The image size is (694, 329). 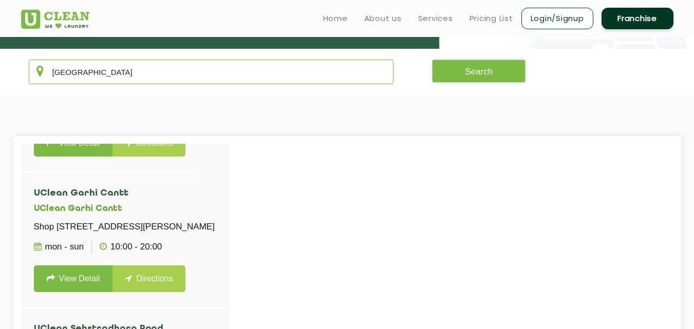 What do you see at coordinates (479, 71) in the screenshot?
I see `button: Search` at bounding box center [479, 71].